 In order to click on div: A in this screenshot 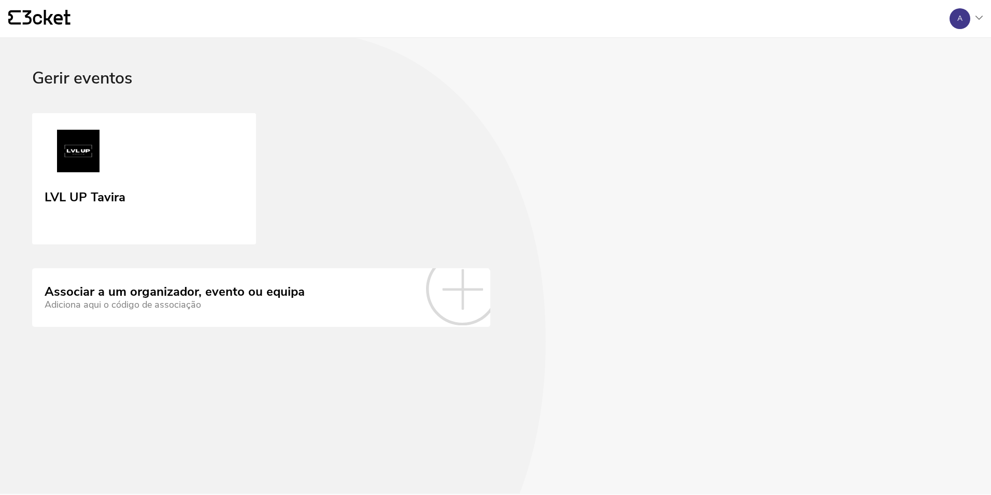, I will do `click(960, 19)`.